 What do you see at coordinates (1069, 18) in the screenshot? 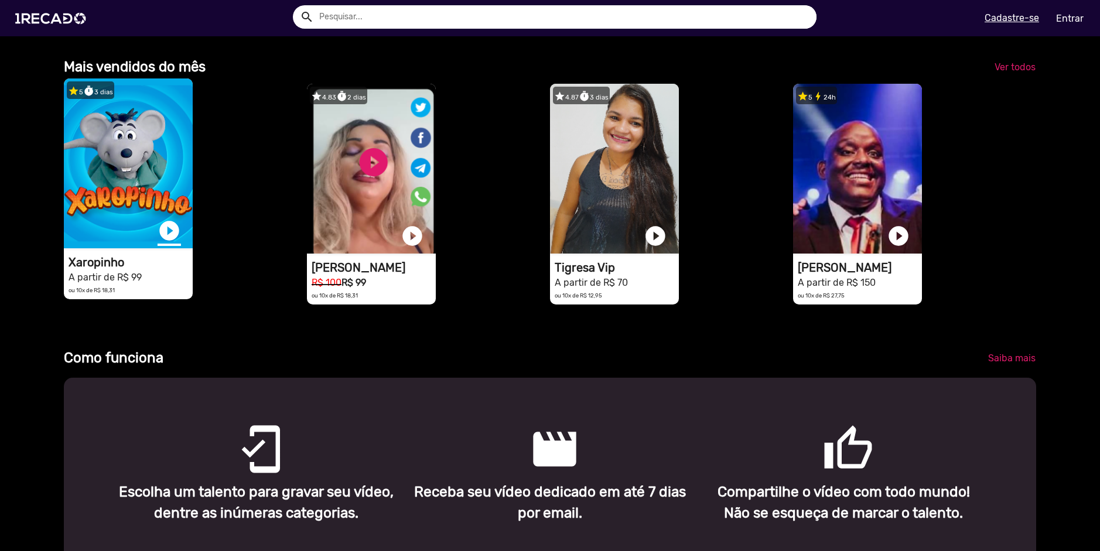
I see `a: Entrar` at bounding box center [1069, 18].